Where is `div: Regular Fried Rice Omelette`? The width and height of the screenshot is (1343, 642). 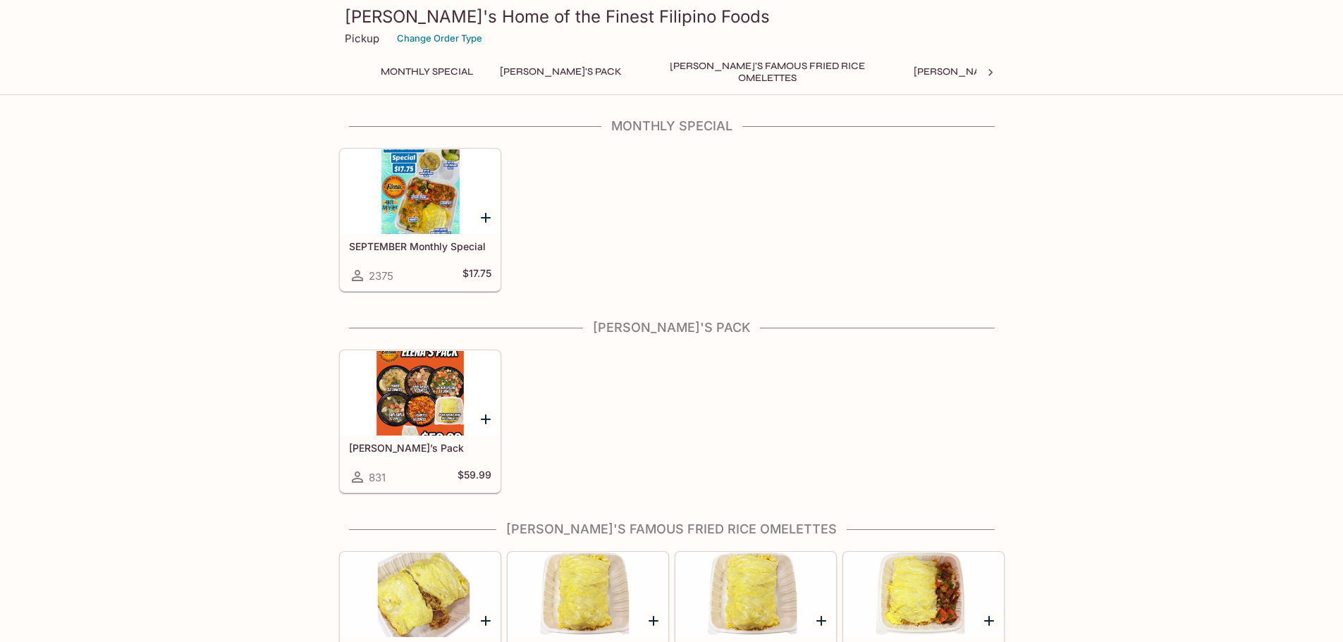
div: Regular Fried Rice Omelette is located at coordinates (588, 595).